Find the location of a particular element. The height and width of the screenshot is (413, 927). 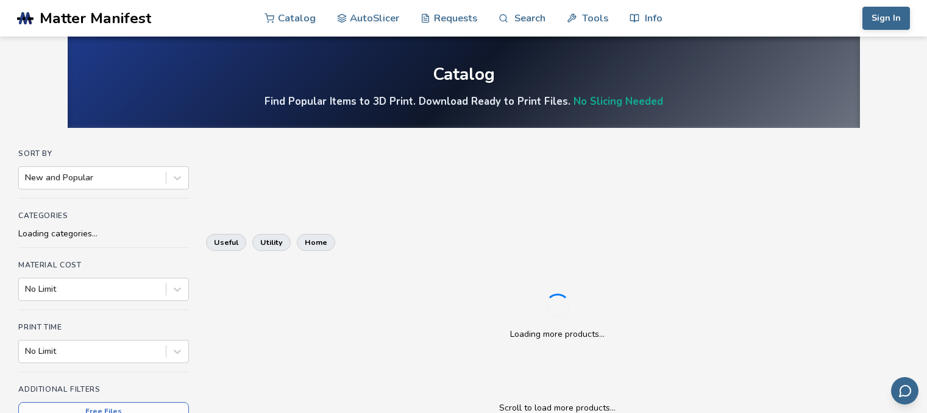

button: Send feedback via email is located at coordinates (904, 391).